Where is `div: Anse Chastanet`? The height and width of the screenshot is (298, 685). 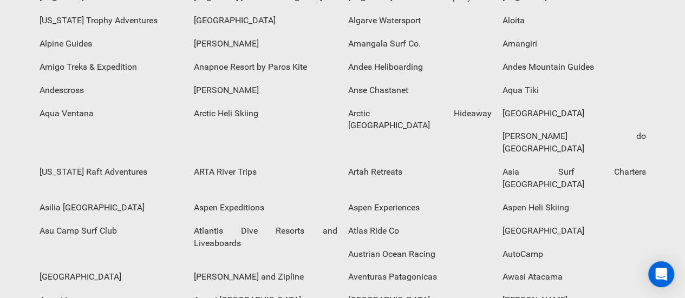 div: Anse Chastanet is located at coordinates (419, 90).